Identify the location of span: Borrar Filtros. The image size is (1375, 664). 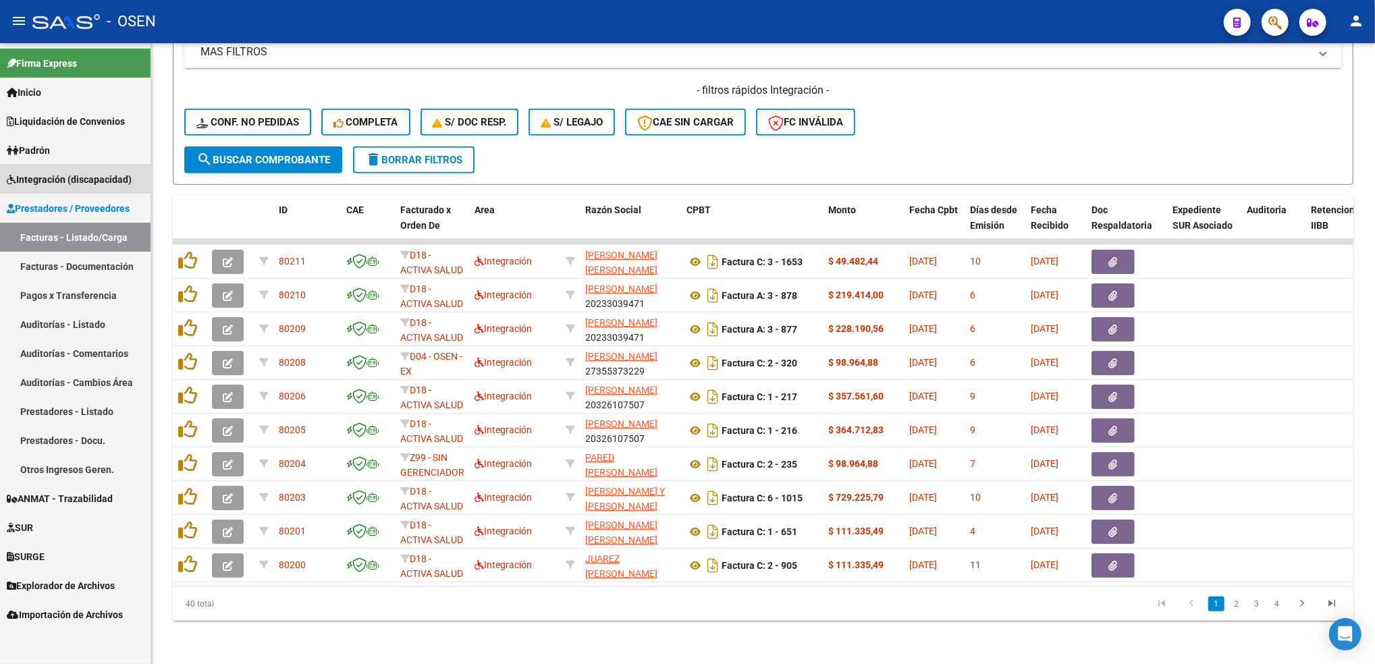
(414, 160).